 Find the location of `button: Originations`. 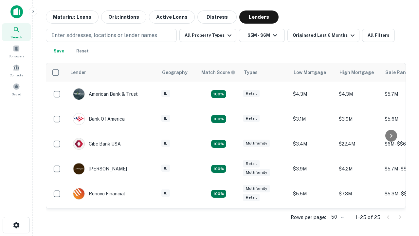

button: Originations is located at coordinates (124, 17).